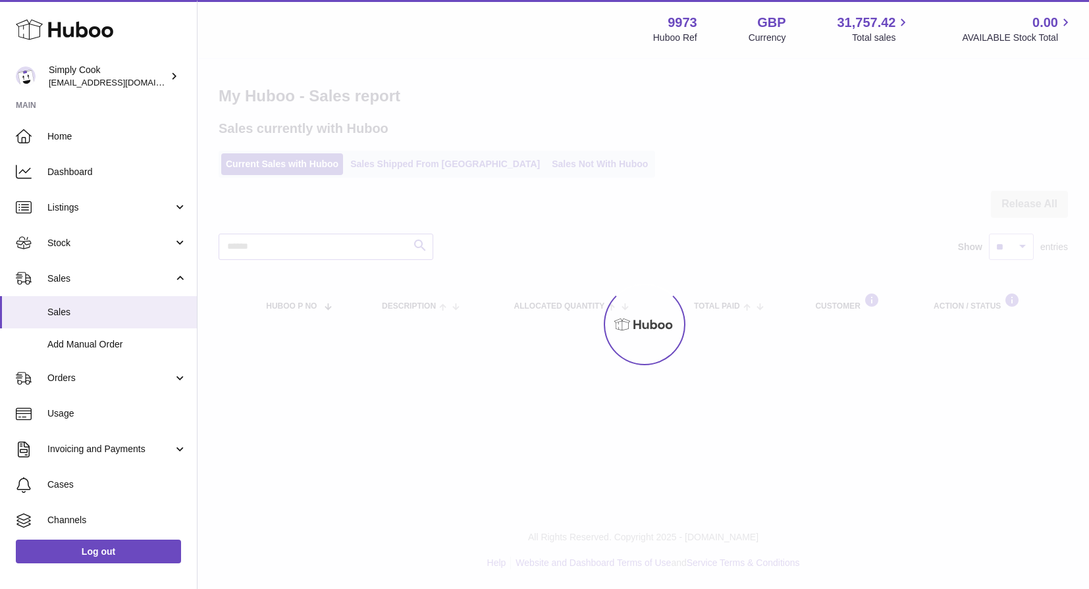  What do you see at coordinates (98, 552) in the screenshot?
I see `a: Log out` at bounding box center [98, 552].